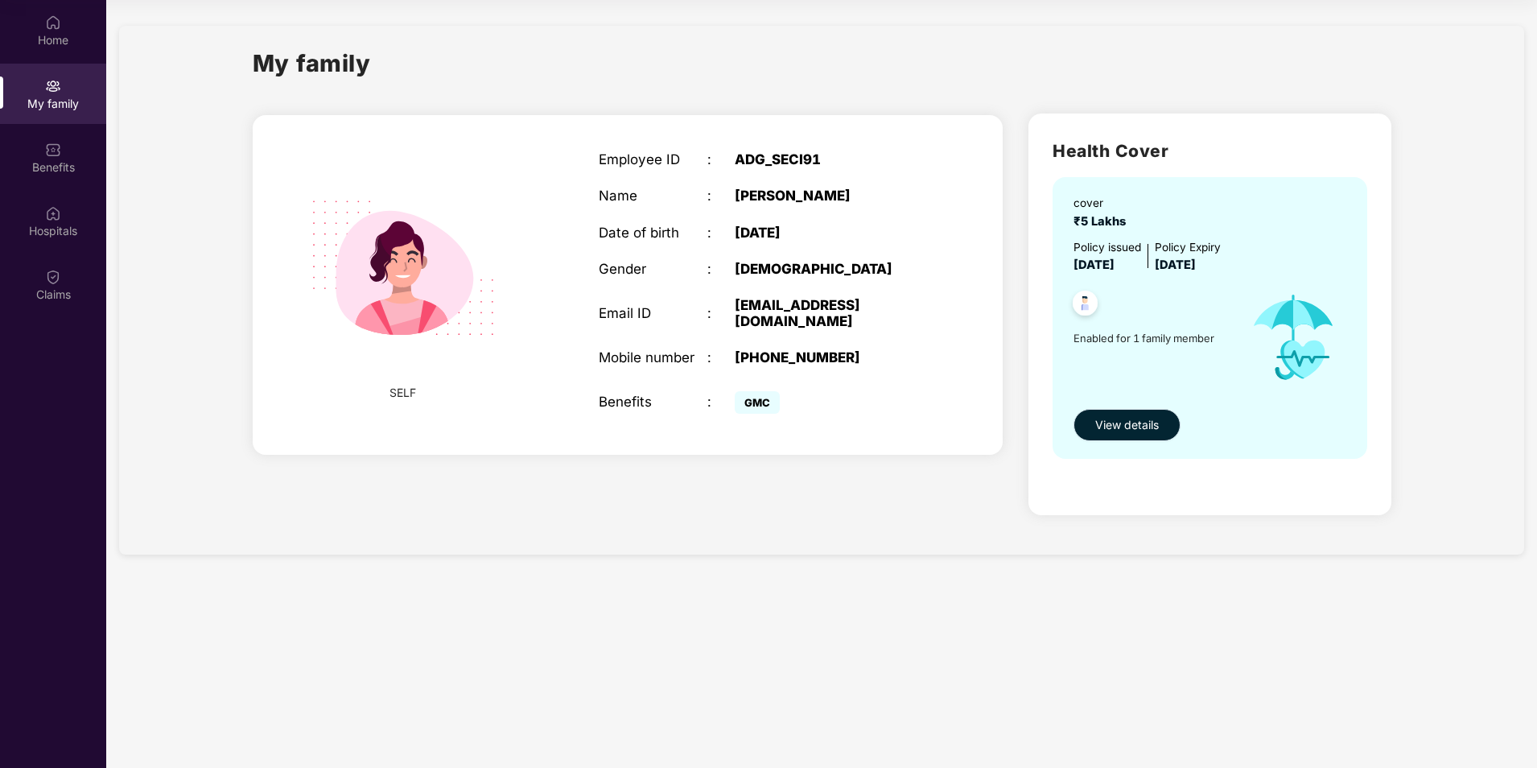 The width and height of the screenshot is (1537, 768). Describe the element at coordinates (53, 277) in the screenshot. I see `img: svg+xml;base64,PHN2ZyBpZD0iQ2xhaW0iIHhtbG5zPSJodHRwOi8vd3d3LnczLm9yZy8yMDAwL3N2ZyIgd2lkdGg9IjIwIi...` at that location.